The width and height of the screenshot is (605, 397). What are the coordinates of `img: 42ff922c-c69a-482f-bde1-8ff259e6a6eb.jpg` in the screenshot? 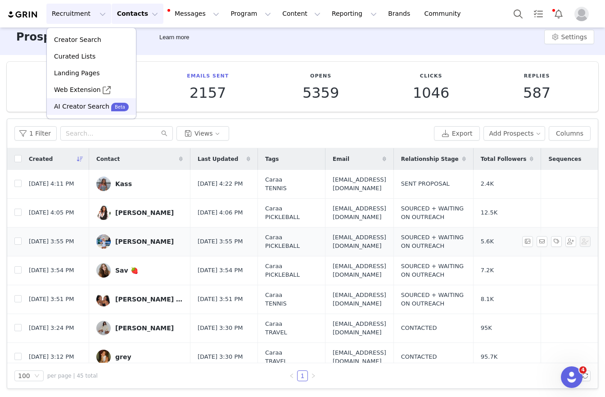 It's located at (104, 357).